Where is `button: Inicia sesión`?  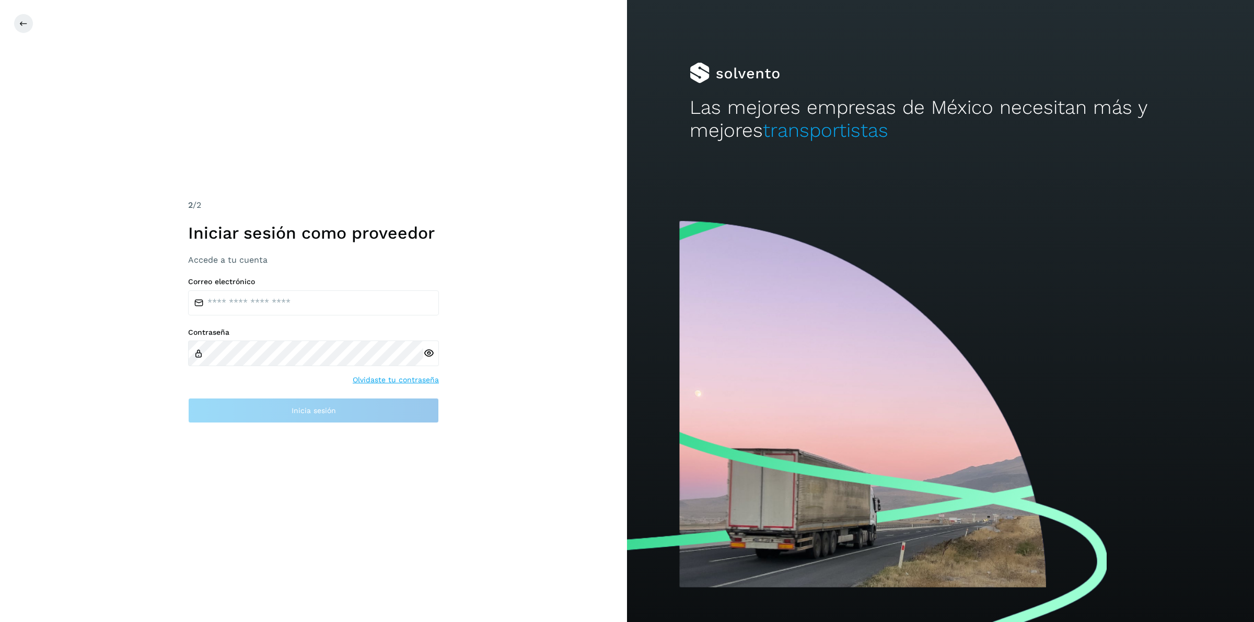 button: Inicia sesión is located at coordinates (313, 411).